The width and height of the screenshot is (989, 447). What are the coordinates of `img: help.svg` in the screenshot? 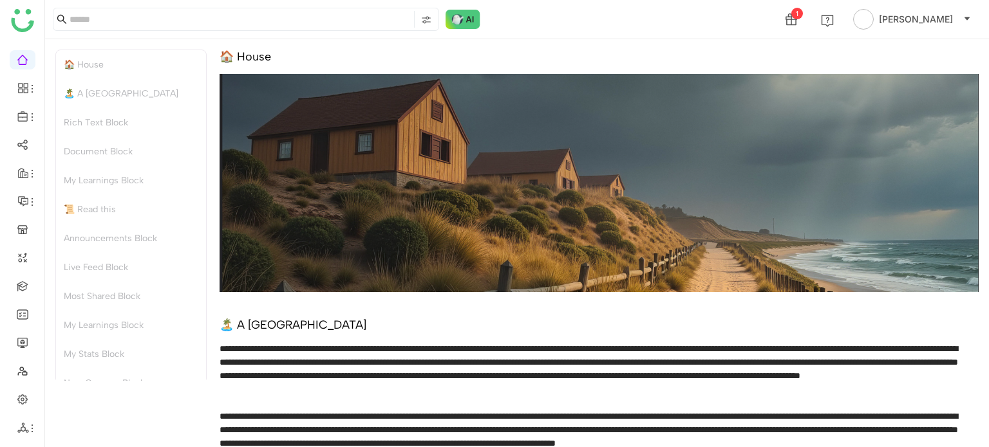 It's located at (827, 21).